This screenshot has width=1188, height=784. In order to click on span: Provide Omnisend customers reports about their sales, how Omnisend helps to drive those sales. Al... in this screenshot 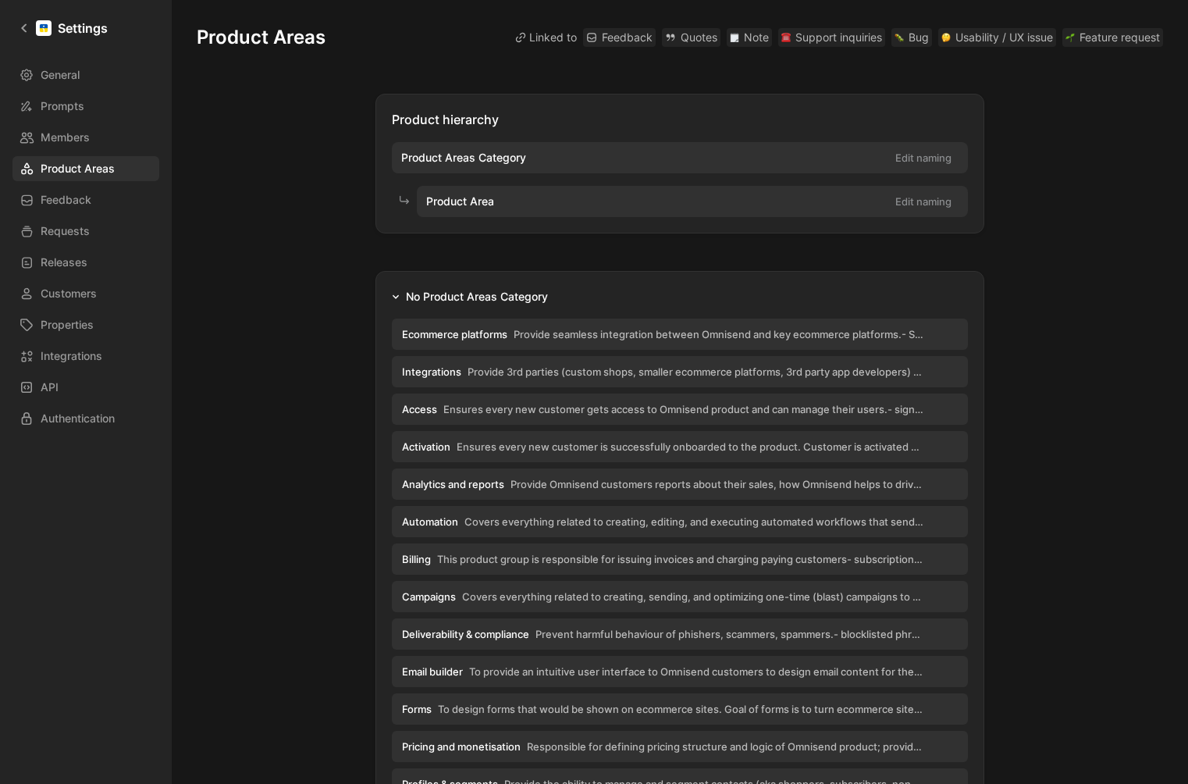, I will do `click(717, 484)`.